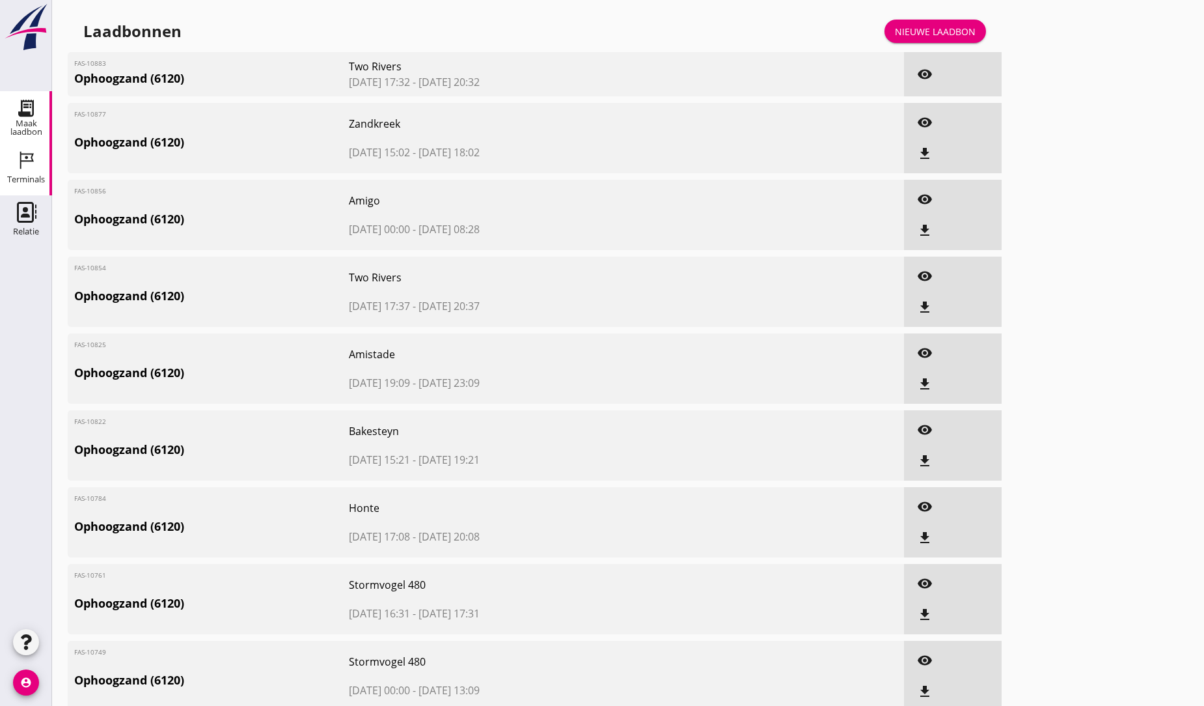 The height and width of the screenshot is (706, 1204). Describe the element at coordinates (92, 421) in the screenshot. I see `span: FAS-10822` at that location.